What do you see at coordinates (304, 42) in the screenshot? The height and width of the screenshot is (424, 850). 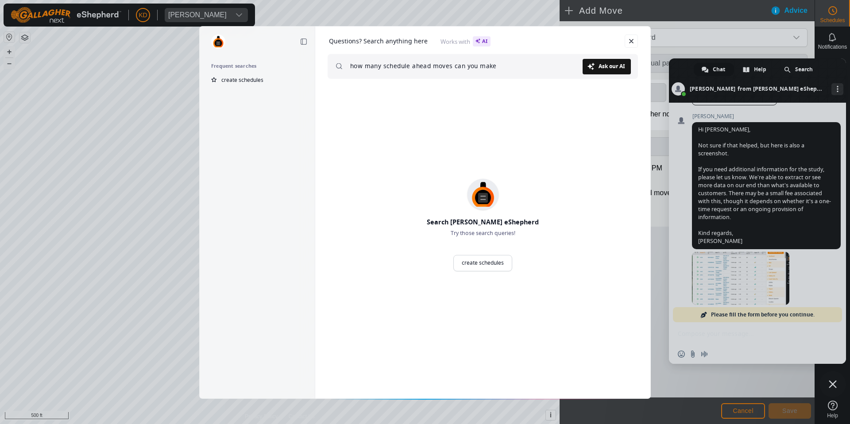 I see `a: Collapse sidebar` at bounding box center [304, 42].